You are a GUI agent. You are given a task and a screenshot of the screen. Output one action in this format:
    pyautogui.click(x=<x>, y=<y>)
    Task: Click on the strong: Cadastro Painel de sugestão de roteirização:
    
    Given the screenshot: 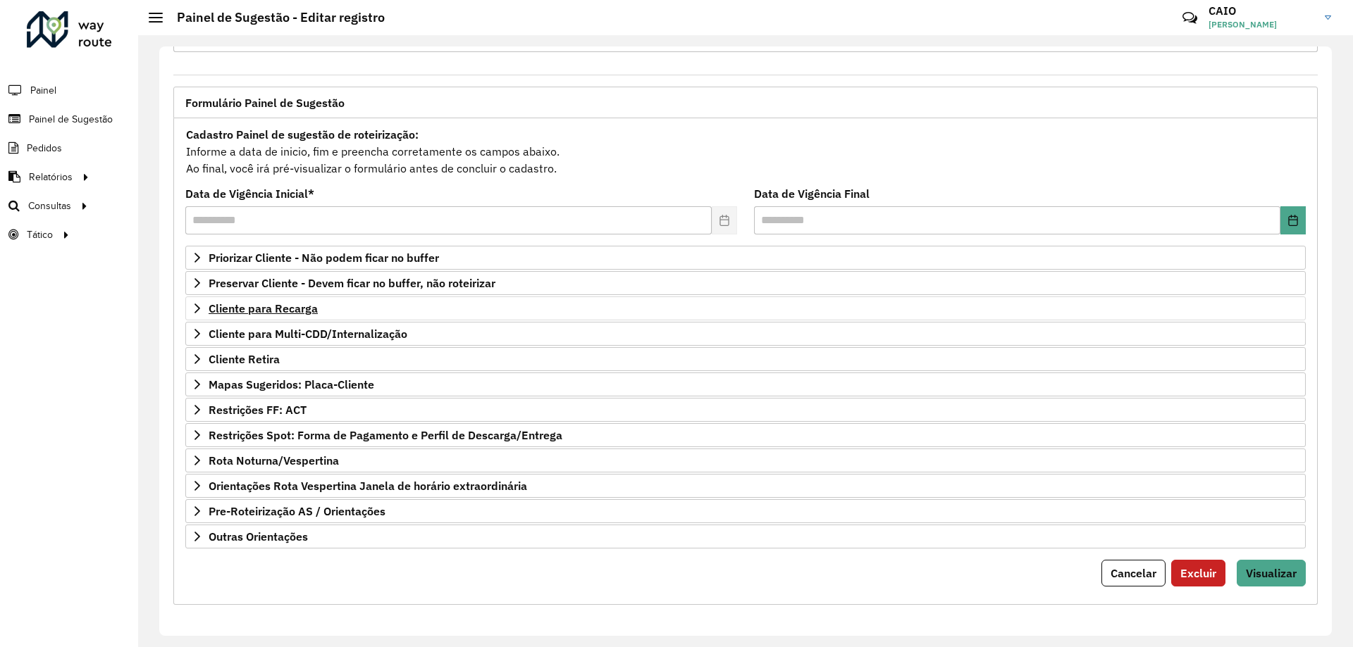 What is the action you would take?
    pyautogui.click(x=302, y=135)
    